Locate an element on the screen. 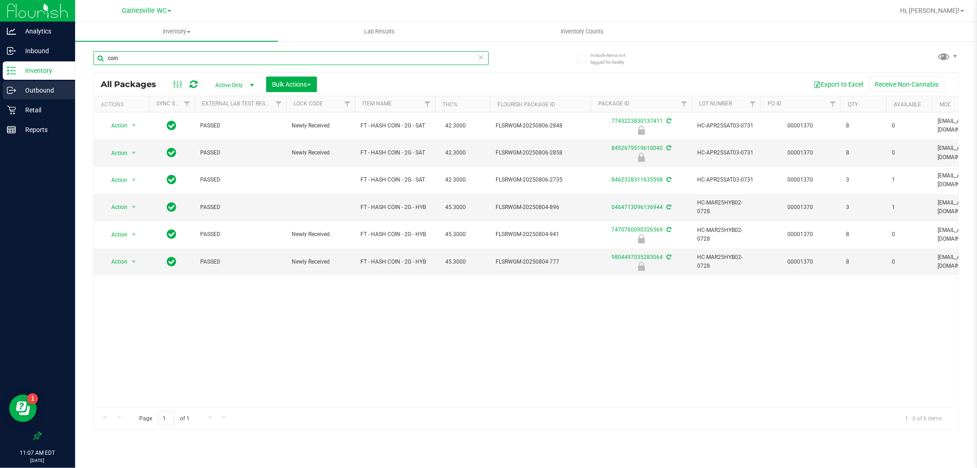 The image size is (977, 468). a: THC% is located at coordinates (450, 104).